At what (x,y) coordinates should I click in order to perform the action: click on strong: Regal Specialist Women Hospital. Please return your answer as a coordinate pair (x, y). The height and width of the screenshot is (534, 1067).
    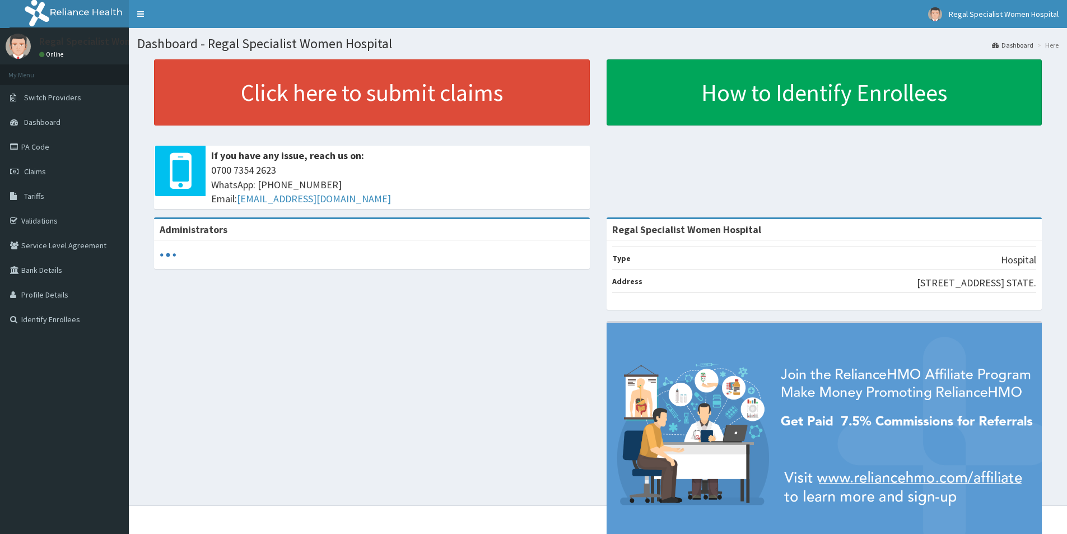
    Looking at the image, I should click on (687, 229).